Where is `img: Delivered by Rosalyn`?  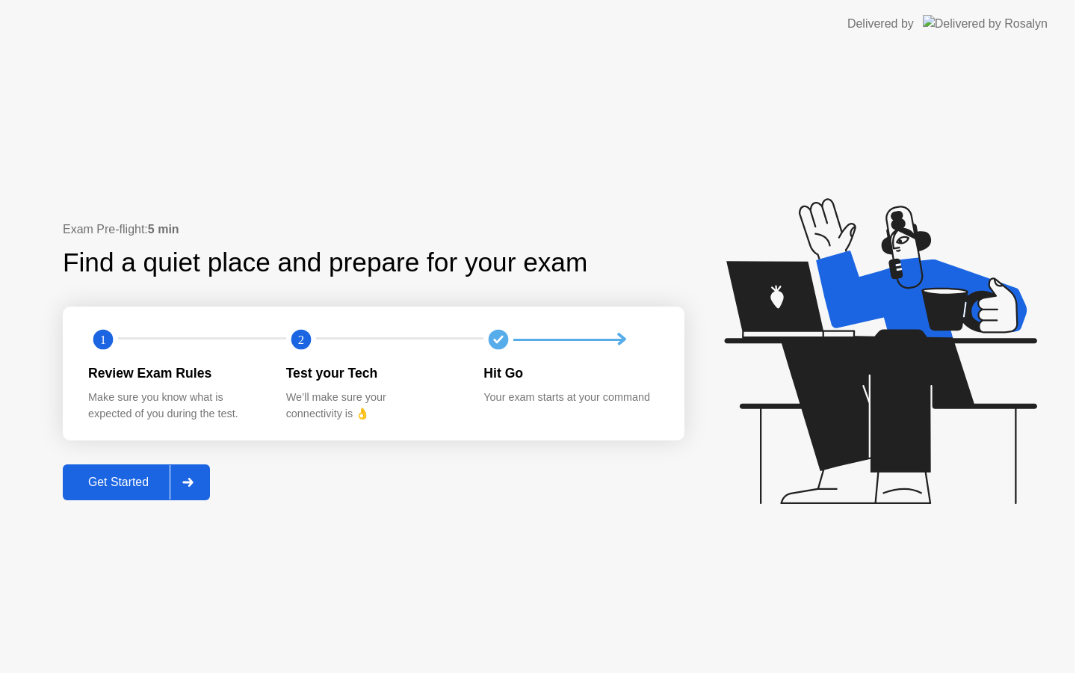 img: Delivered by Rosalyn is located at coordinates (985, 23).